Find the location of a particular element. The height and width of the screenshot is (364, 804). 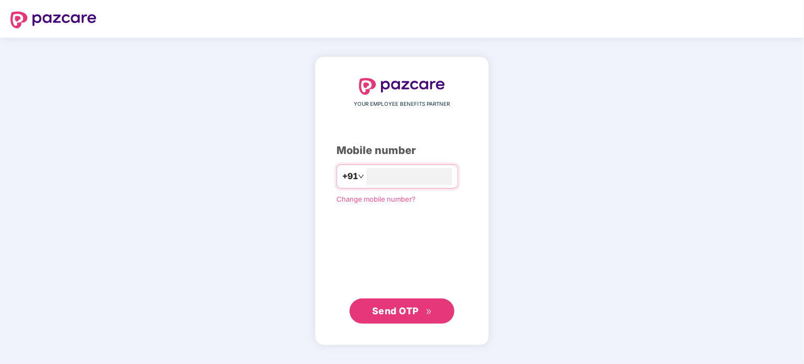

span: YOUR EMPLOYEE BENEFITS PARTNER is located at coordinates (402, 104).